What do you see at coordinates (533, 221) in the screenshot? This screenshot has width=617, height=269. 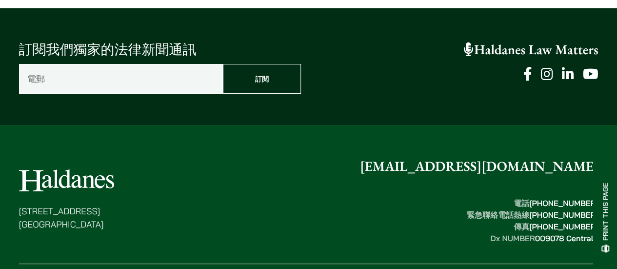 I see `strong: 電話 緊急聯絡電話熱線 傳真 Dx NUMBER` at bounding box center [533, 221].